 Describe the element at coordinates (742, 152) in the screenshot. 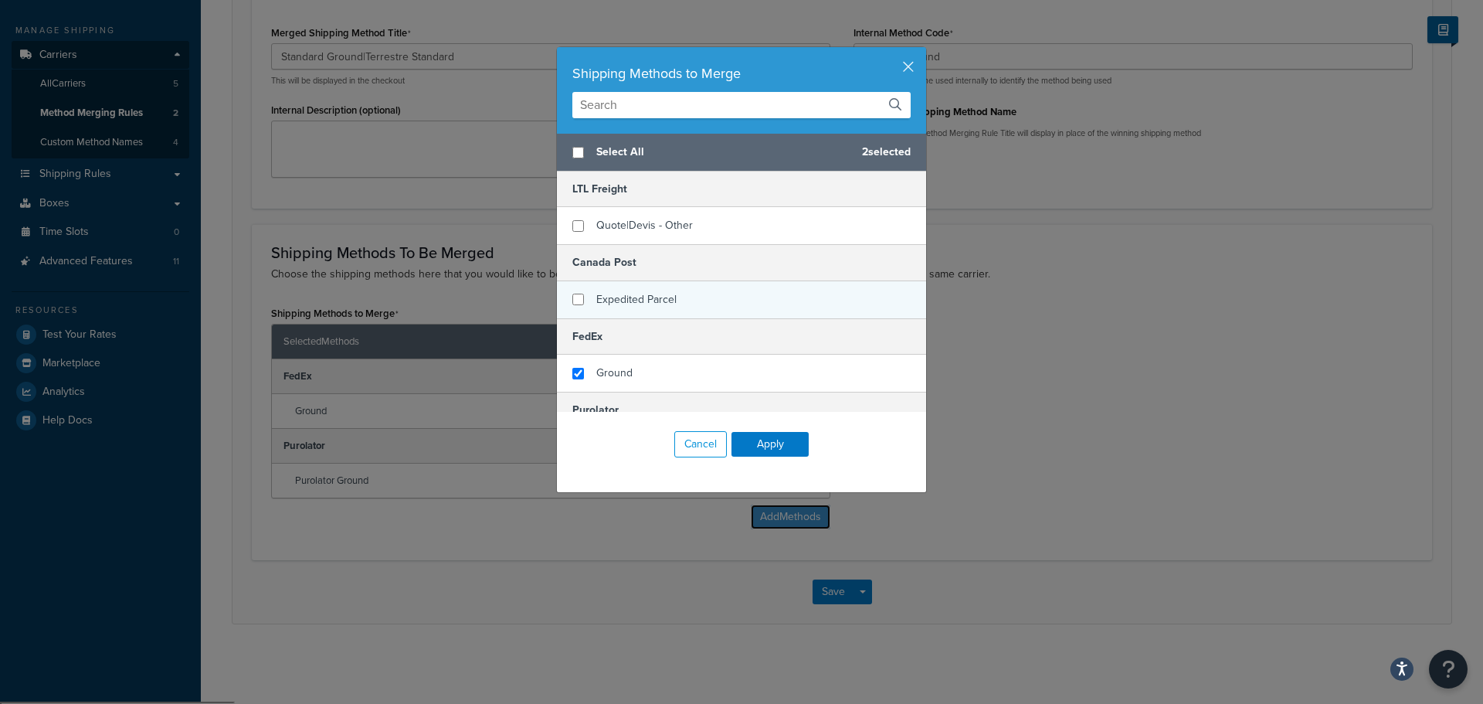

I see `div: 2 selected` at that location.